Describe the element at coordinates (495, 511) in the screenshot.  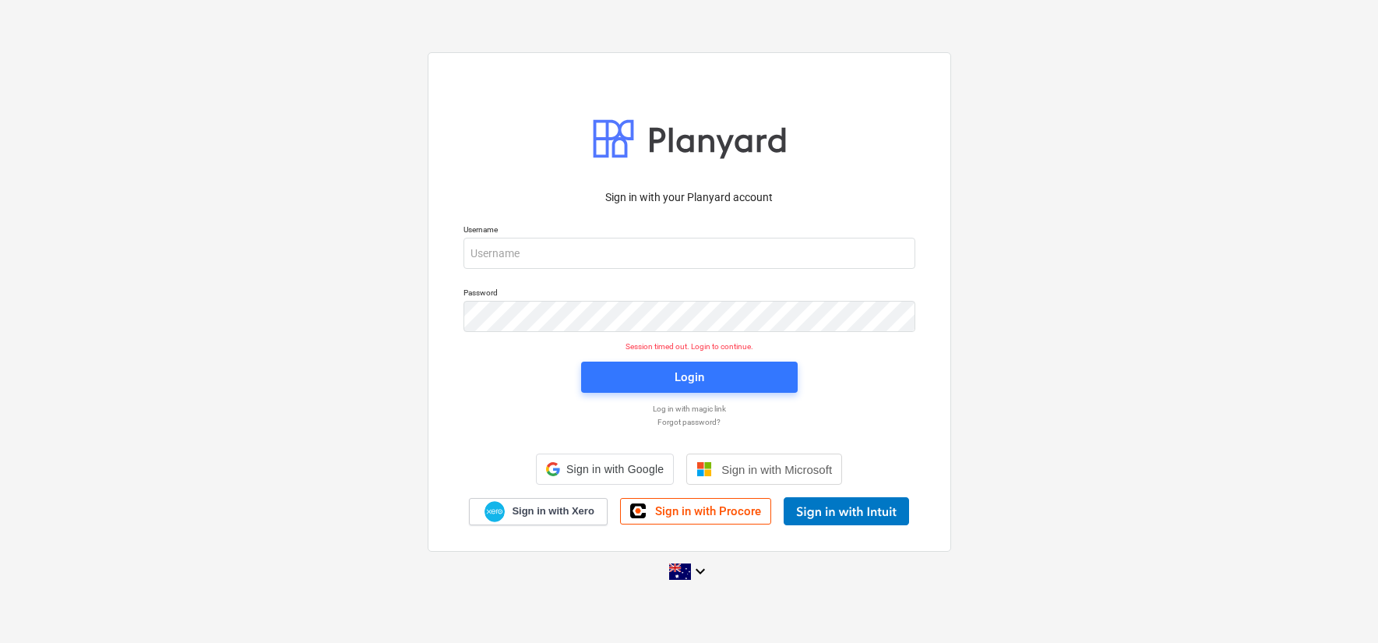
I see `img: Xero logo` at that location.